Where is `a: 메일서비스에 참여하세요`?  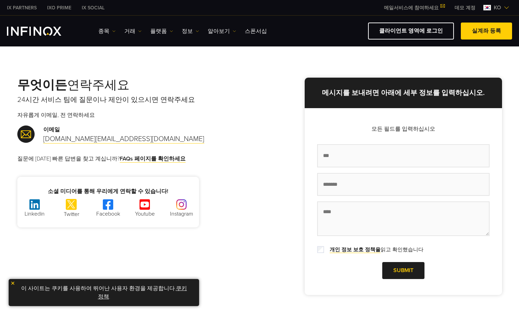
a: 메일서비스에 참여하세요 is located at coordinates (414, 8).